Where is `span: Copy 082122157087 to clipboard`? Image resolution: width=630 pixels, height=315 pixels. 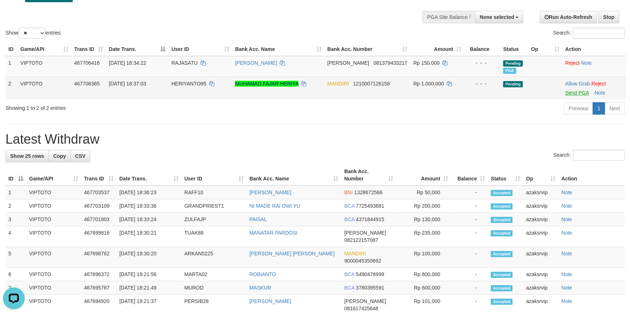
span: Copy 082122157087 to clipboard is located at coordinates (361, 240).